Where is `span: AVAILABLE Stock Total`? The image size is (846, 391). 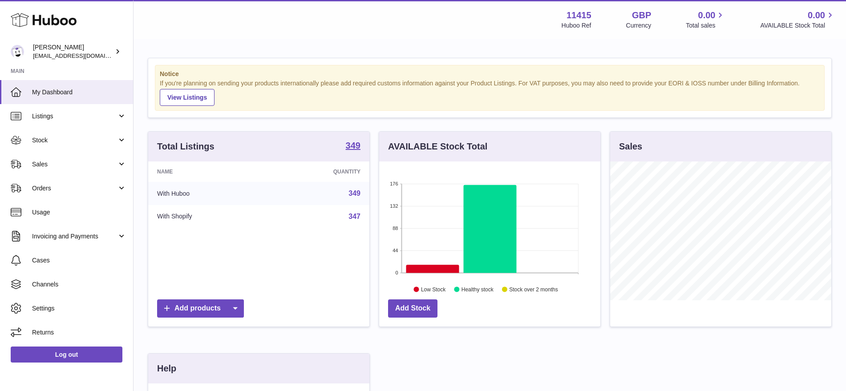
span: AVAILABLE Stock Total is located at coordinates (798, 25).